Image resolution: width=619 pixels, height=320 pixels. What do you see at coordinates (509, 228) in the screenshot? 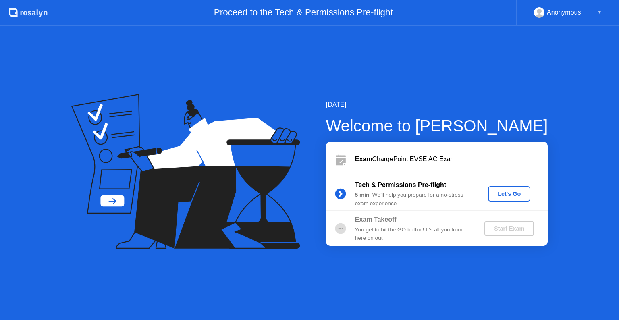
I see `div: Start Exam` at bounding box center [509, 228].